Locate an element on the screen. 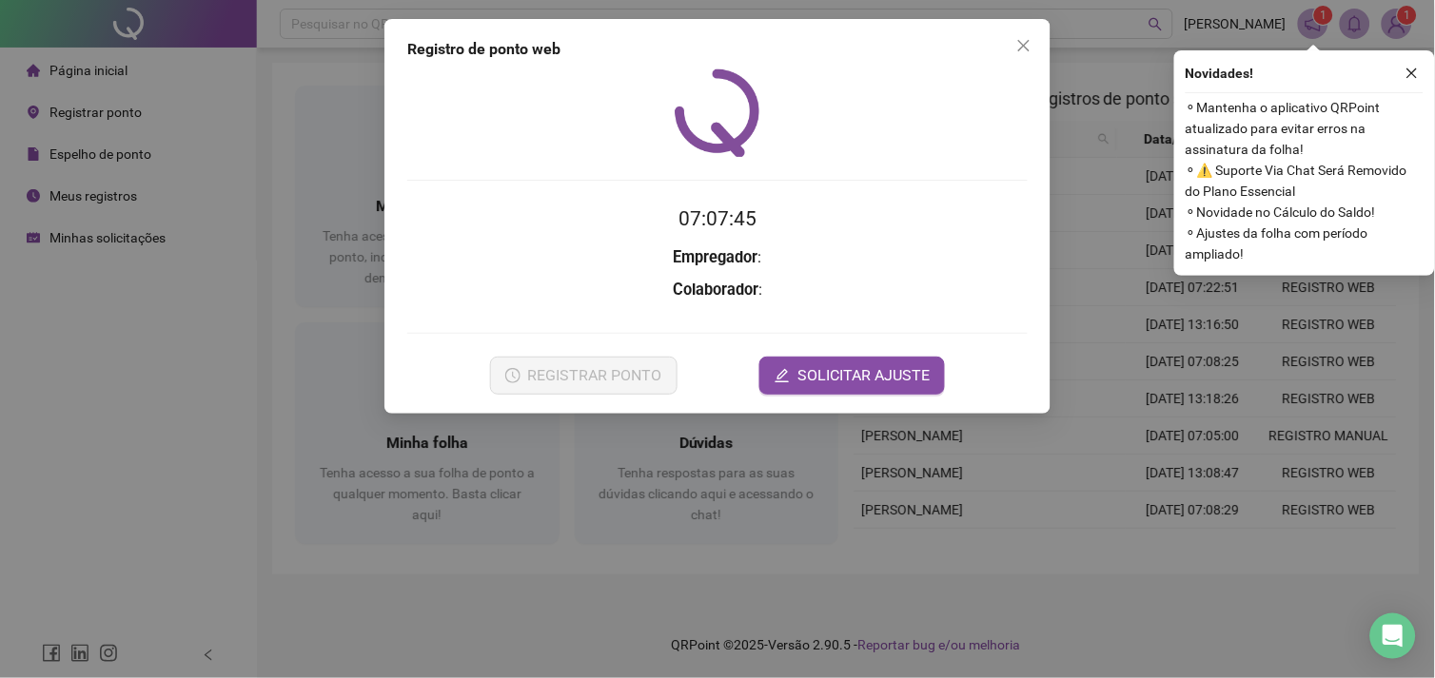 The width and height of the screenshot is (1435, 678). span: ⚬ Mantenha o aplicativo QRPoint atualizado para evitar erros na assinatura da folha! is located at coordinates (1304, 128).